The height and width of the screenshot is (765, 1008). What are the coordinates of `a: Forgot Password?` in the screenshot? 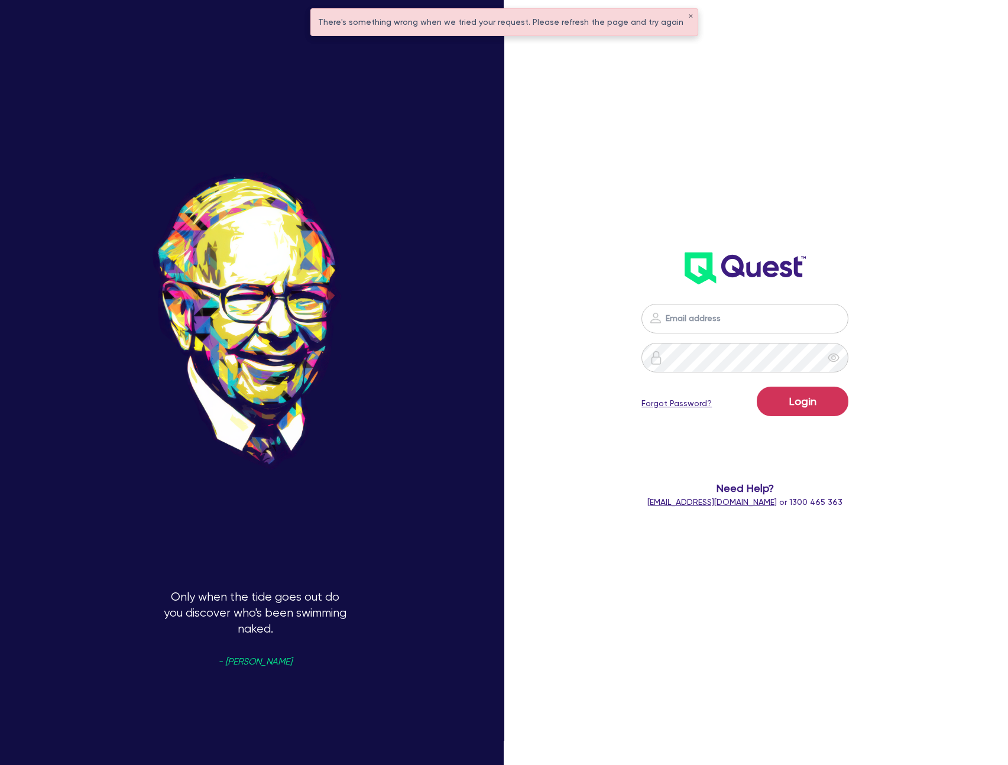 It's located at (676, 403).